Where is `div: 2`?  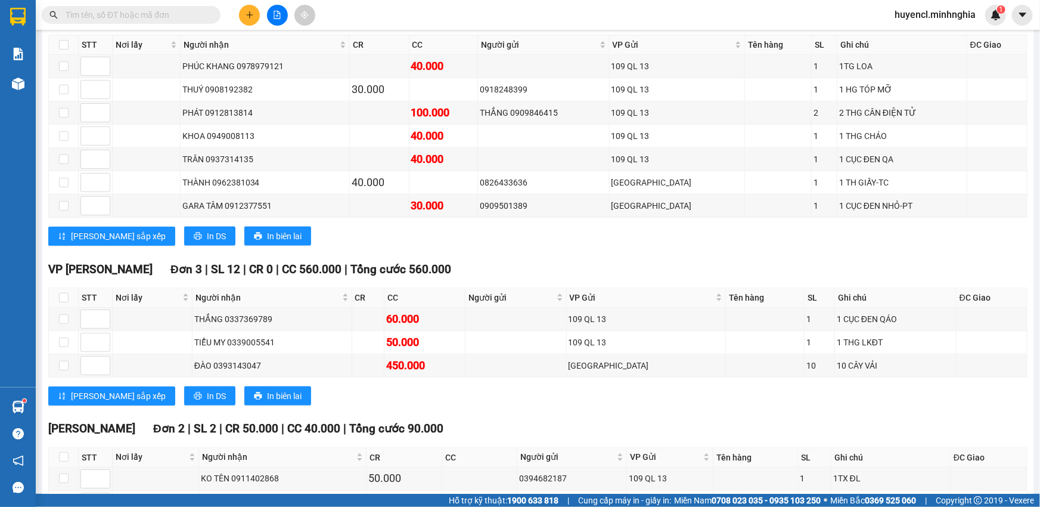
div: 2 is located at coordinates (824, 113).